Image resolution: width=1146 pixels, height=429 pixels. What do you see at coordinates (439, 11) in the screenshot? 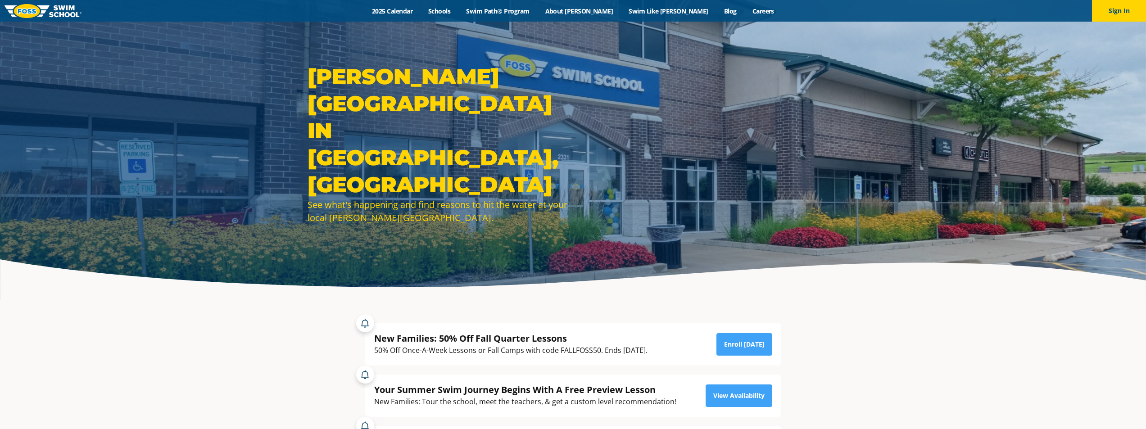
I see `a: Schools` at bounding box center [439, 11].